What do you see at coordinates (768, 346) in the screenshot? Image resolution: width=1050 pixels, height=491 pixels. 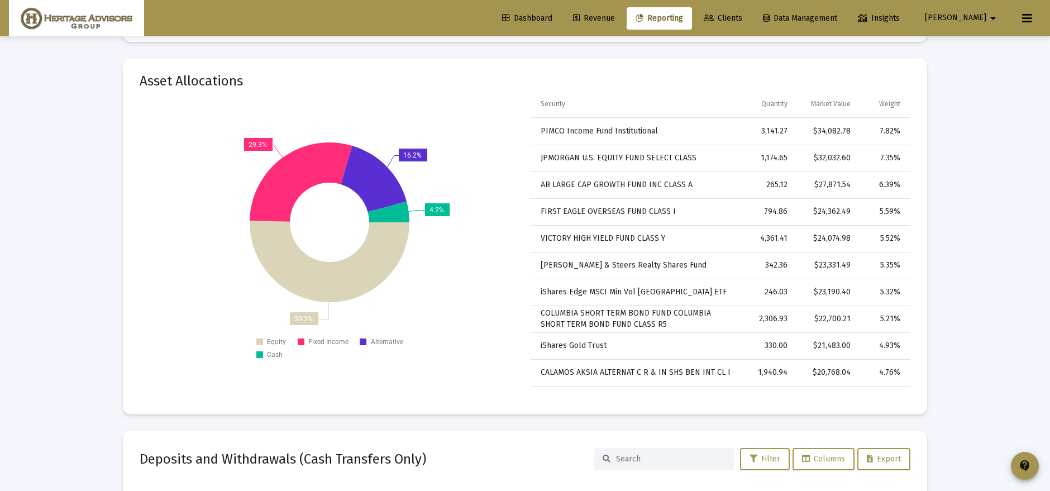 I see `td: 330.00` at bounding box center [768, 346].